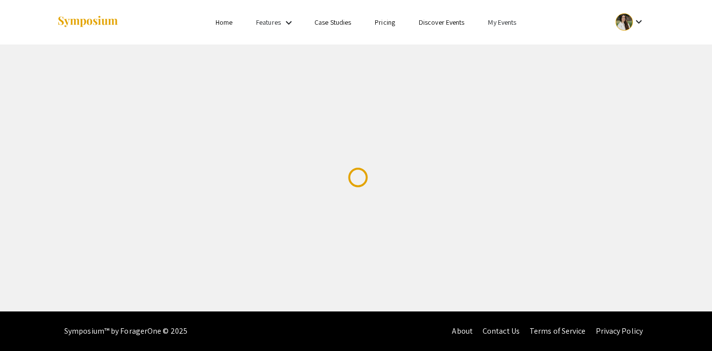 The image size is (712, 351). What do you see at coordinates (441, 22) in the screenshot?
I see `a: Discover Events` at bounding box center [441, 22].